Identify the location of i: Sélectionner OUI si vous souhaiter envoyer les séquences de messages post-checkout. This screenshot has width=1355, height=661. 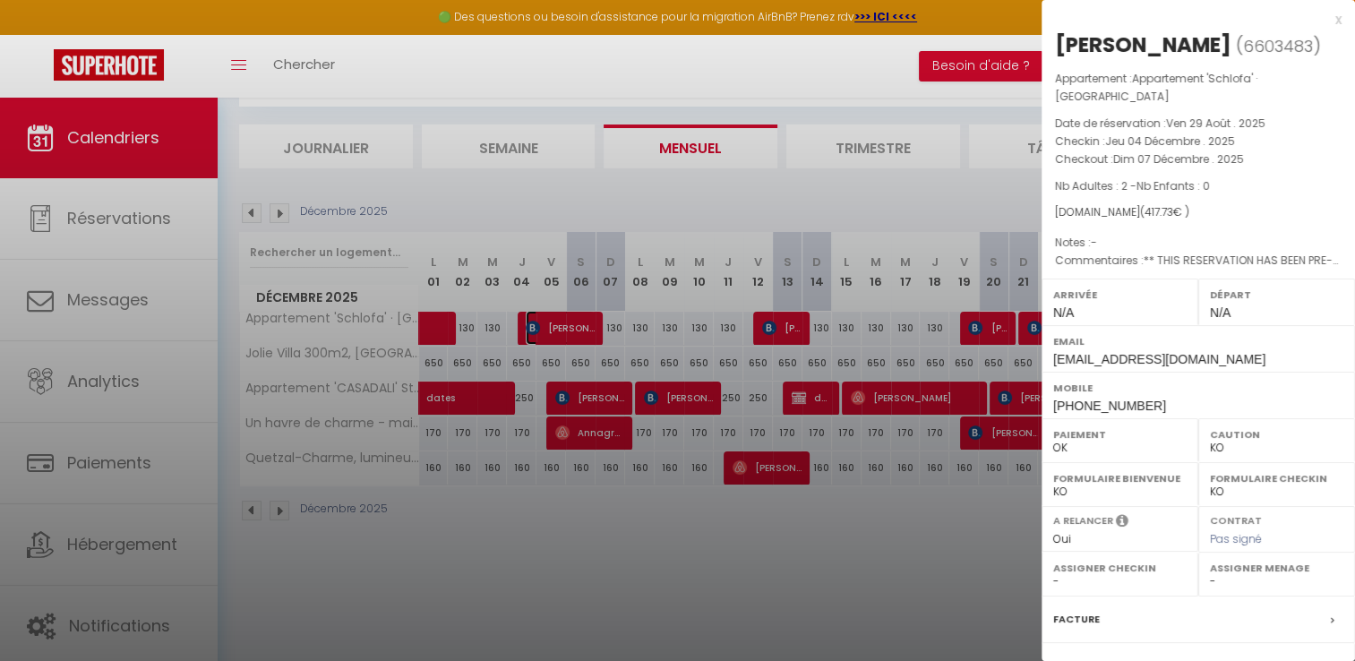
(1122, 523).